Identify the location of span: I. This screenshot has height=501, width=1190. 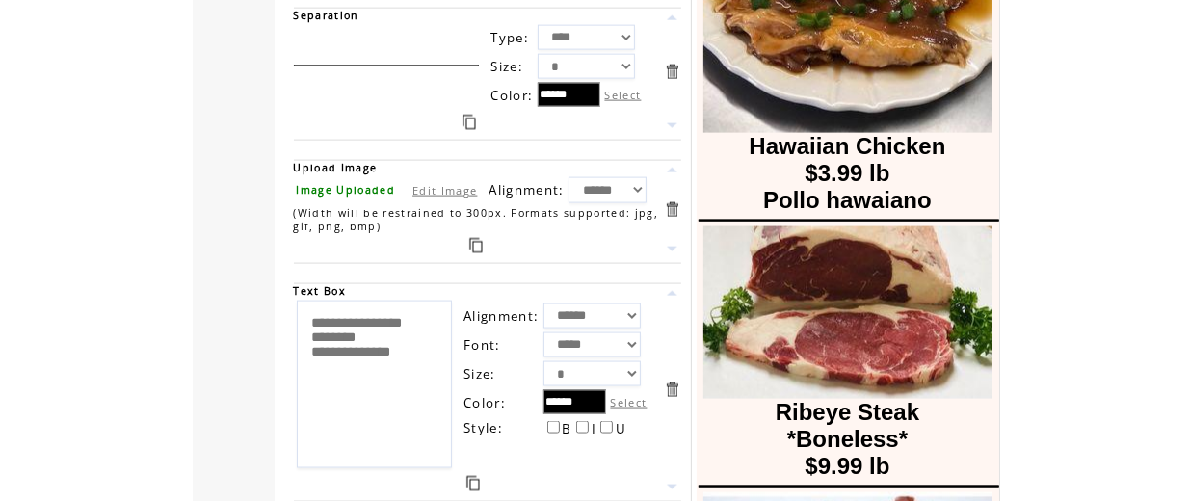
(593, 429).